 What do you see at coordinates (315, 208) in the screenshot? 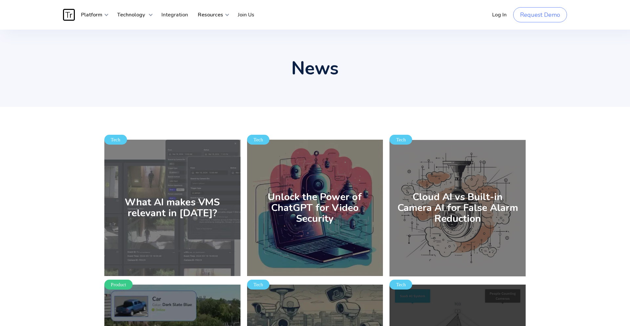
I see `h4: Unlock the Power of ChatGPT for Video Security` at bounding box center [315, 208].